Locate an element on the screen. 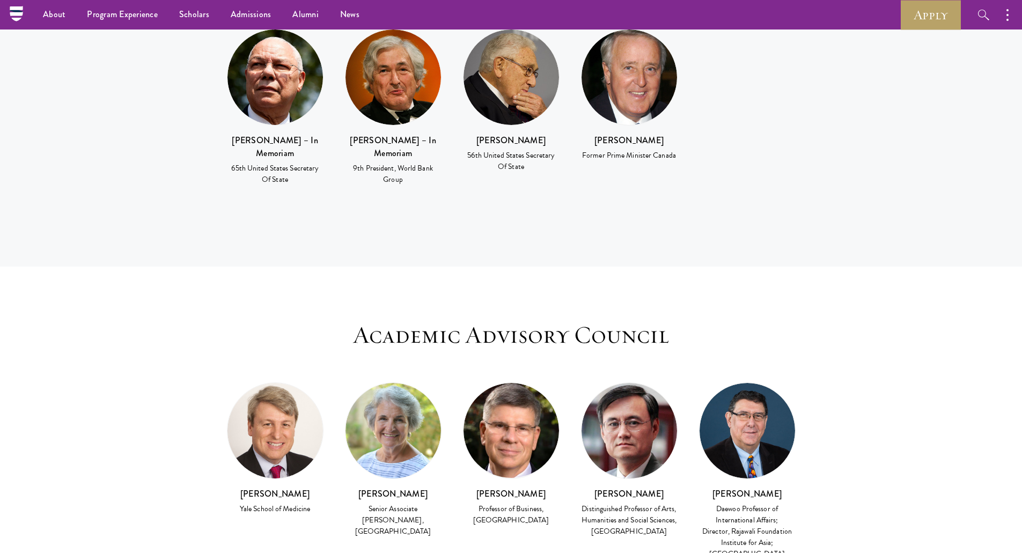  div: 56th United States Secretary Of State is located at coordinates (511, 161).